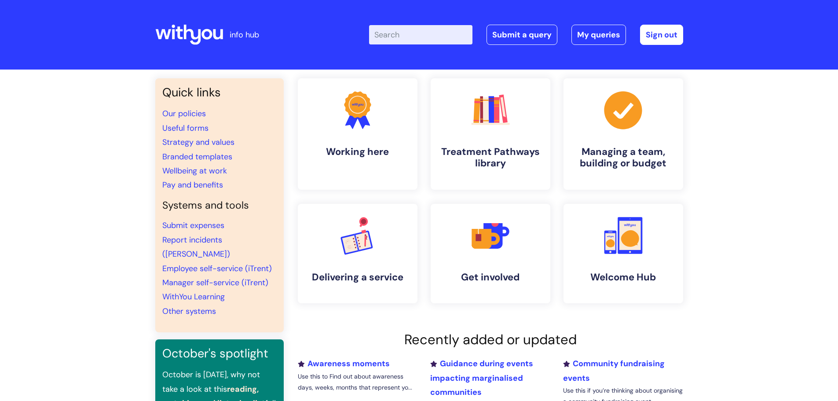 Image resolution: width=838 pixels, height=401 pixels. Describe the element at coordinates (358, 254) in the screenshot. I see `a: Delivering a service` at that location.